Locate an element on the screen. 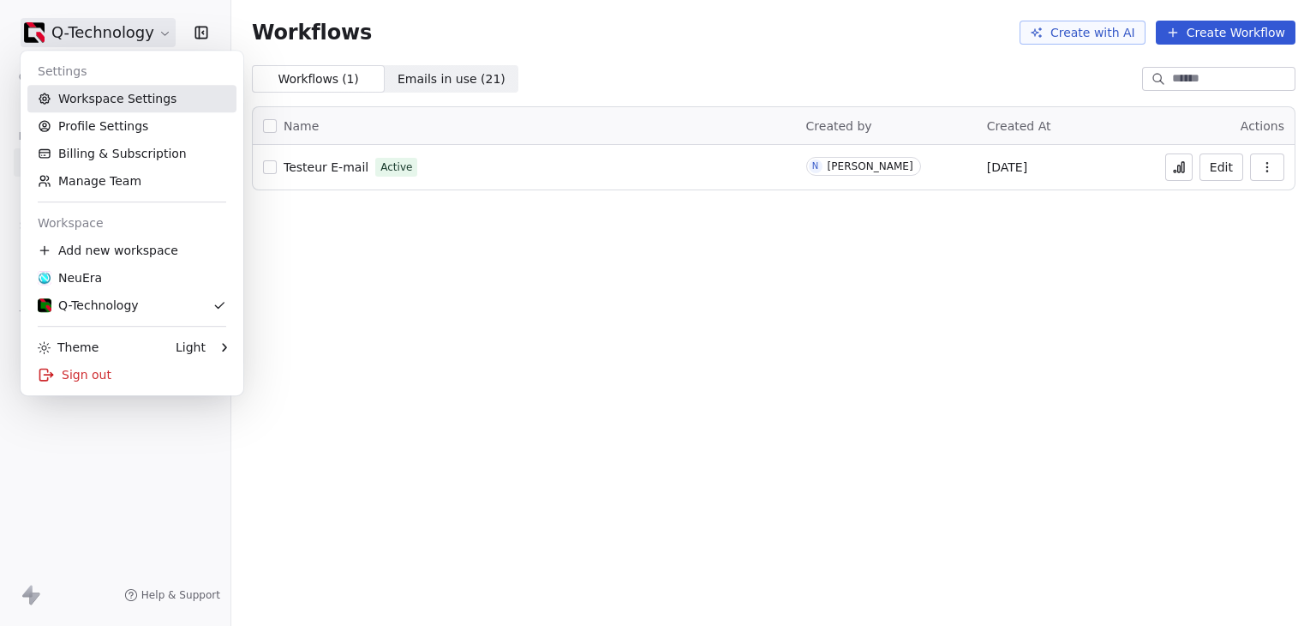 This screenshot has width=1316, height=626. div: Workspace is located at coordinates (132, 223).